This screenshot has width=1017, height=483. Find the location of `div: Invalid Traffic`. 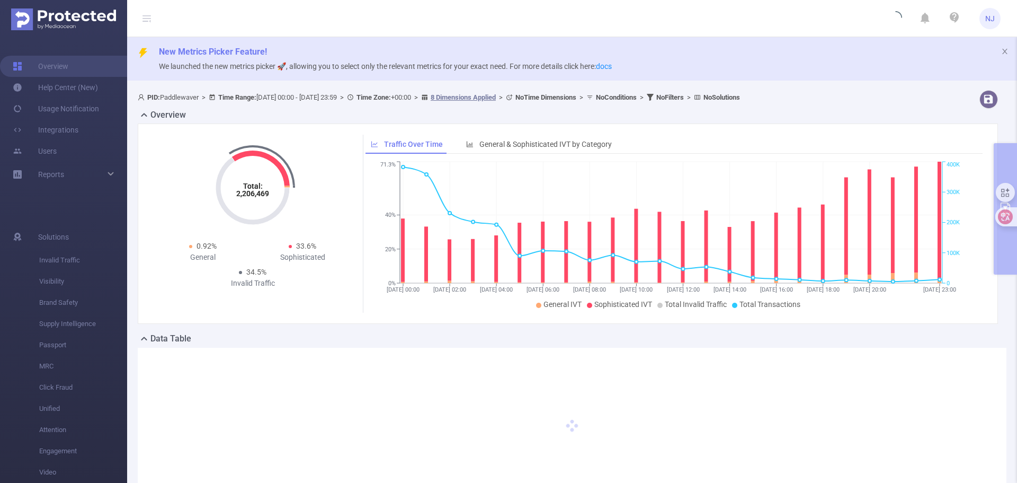

div: Invalid Traffic is located at coordinates (253, 283).